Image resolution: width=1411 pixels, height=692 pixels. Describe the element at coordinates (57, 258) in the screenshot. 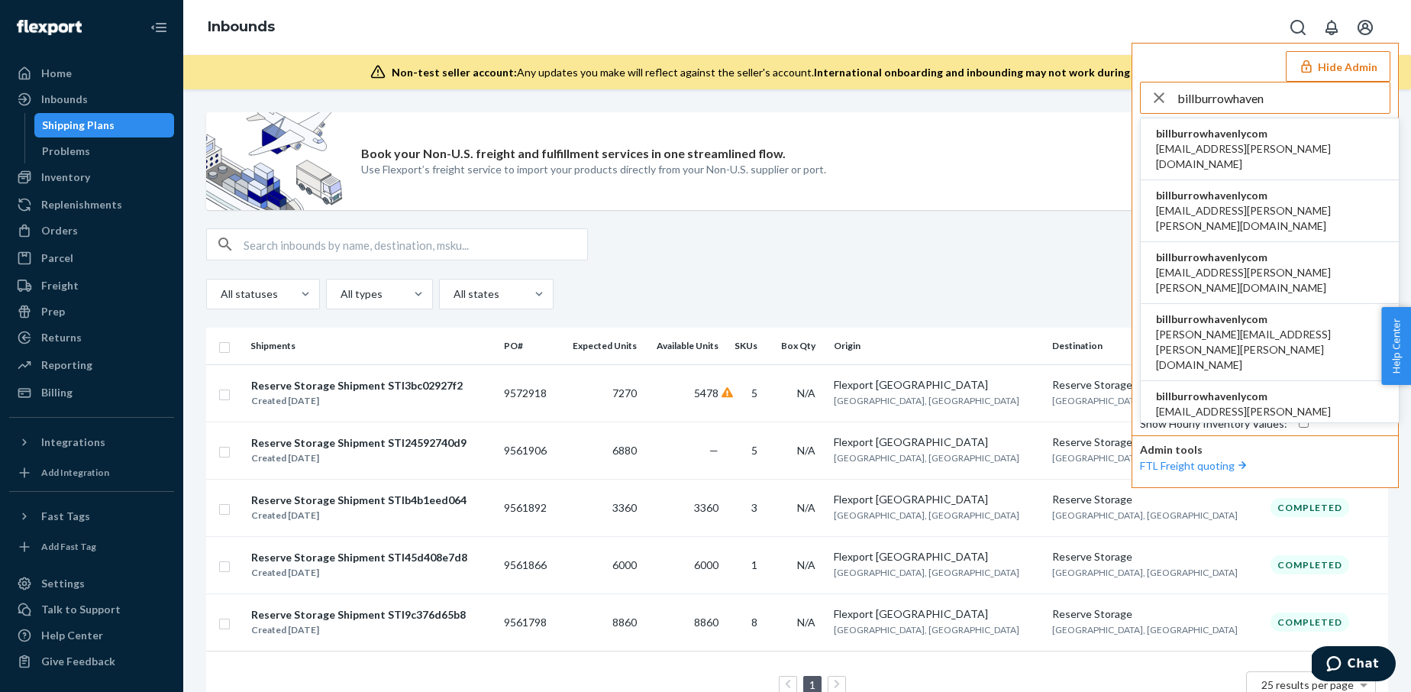

I see `div: Parcel` at that location.